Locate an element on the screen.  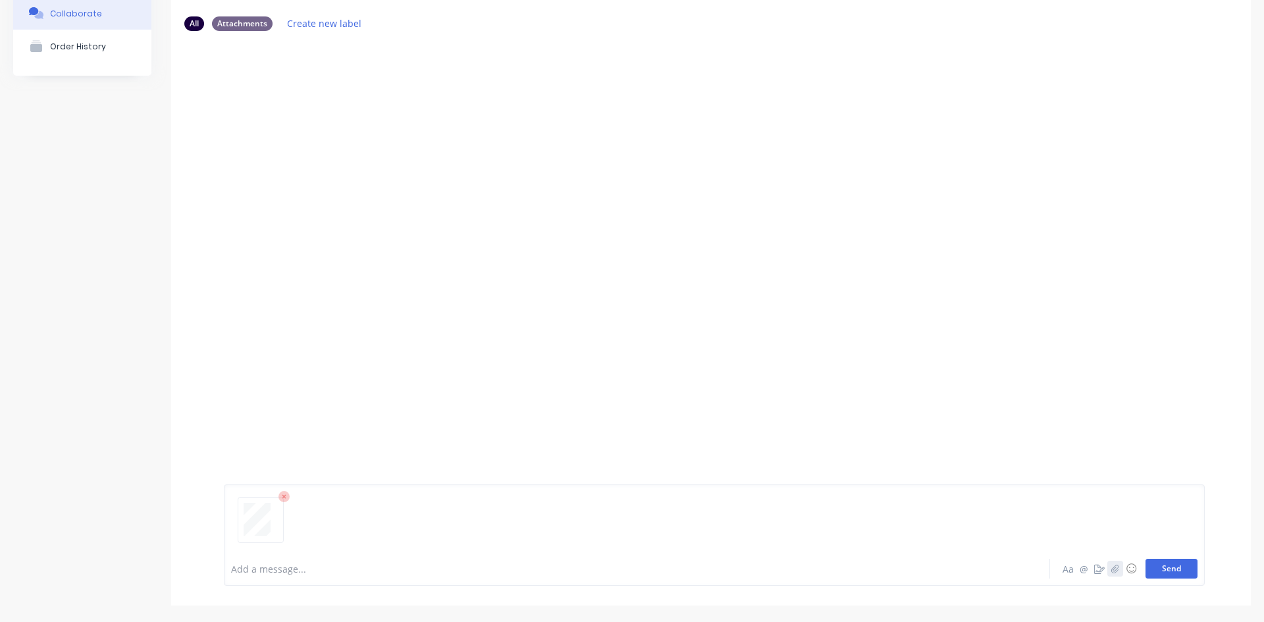
button: Aa is located at coordinates (1068, 569).